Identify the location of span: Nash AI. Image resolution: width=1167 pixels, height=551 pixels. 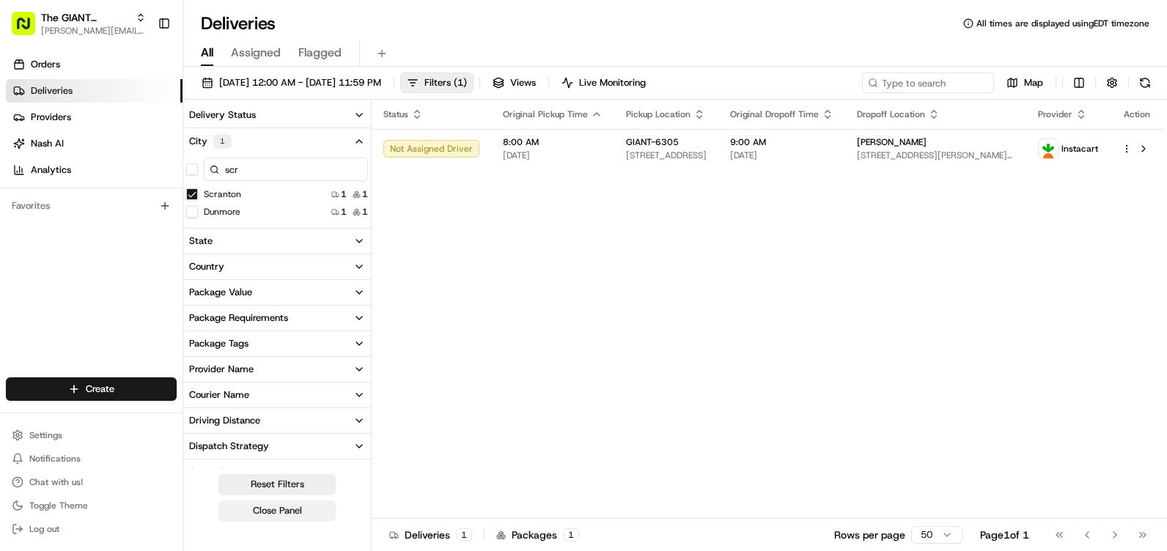
(47, 144).